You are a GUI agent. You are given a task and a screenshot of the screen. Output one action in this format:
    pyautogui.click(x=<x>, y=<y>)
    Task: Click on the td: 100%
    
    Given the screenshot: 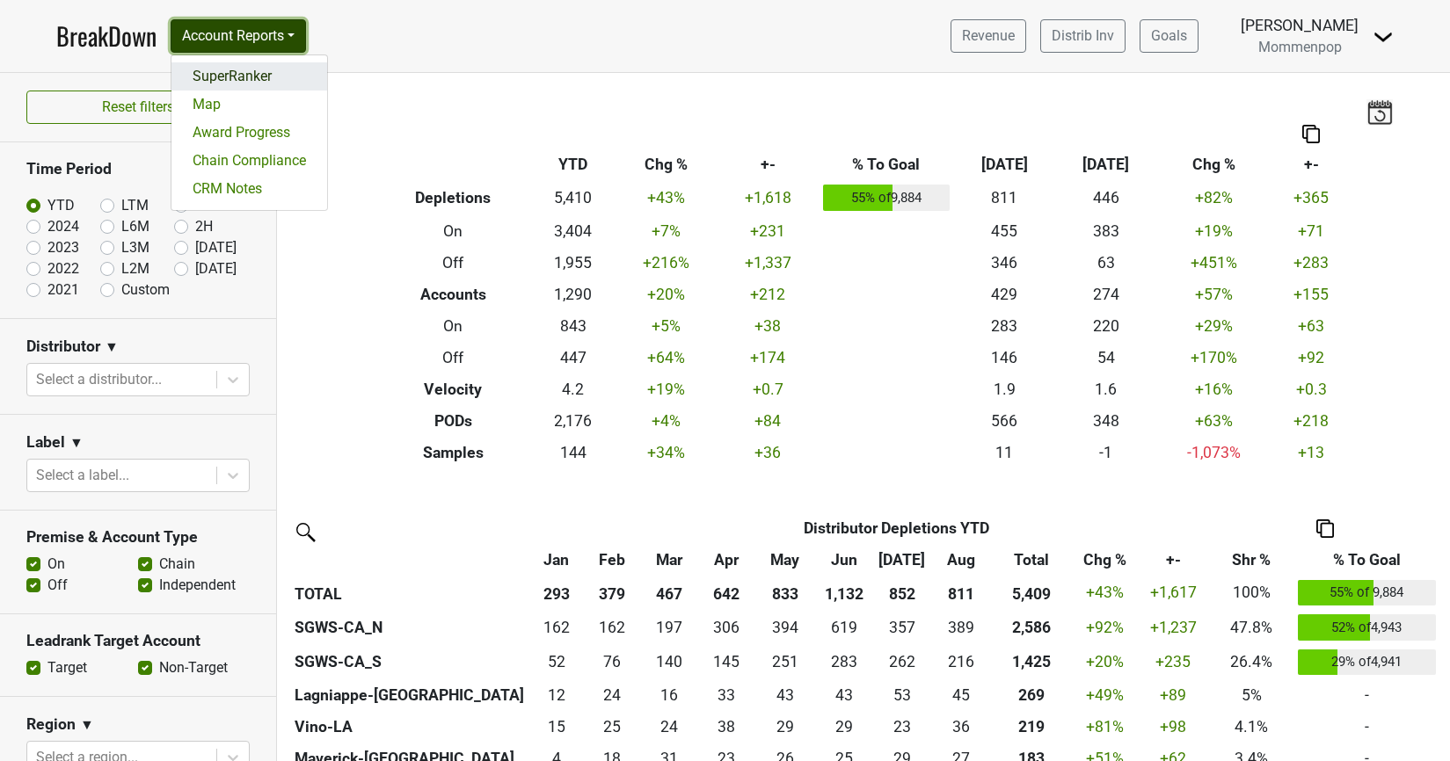 What is the action you would take?
    pyautogui.click(x=1251, y=594)
    